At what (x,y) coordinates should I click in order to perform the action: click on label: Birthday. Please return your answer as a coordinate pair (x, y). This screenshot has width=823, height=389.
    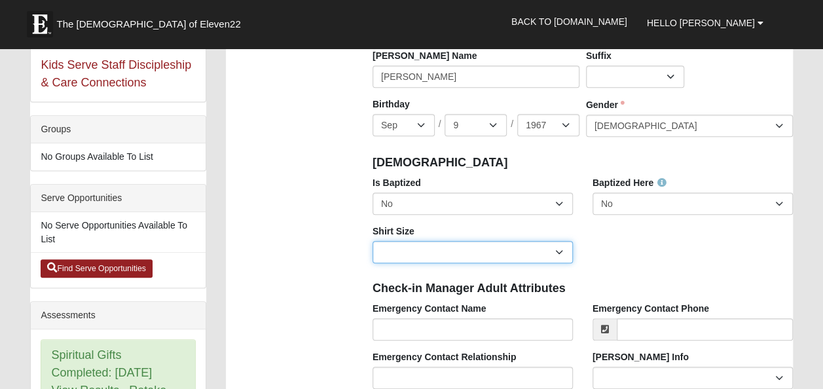
    Looking at the image, I should click on (391, 104).